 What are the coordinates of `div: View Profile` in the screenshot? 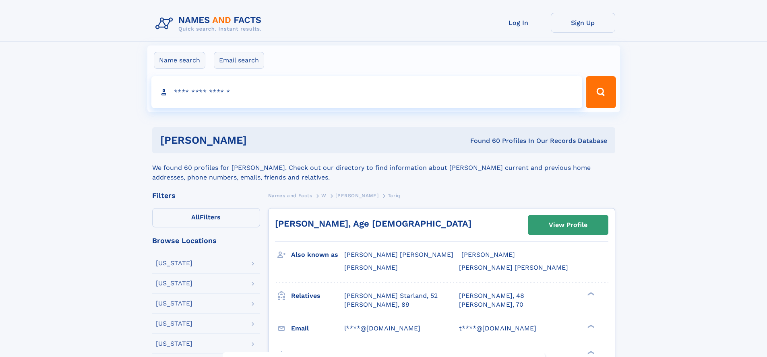 It's located at (568, 225).